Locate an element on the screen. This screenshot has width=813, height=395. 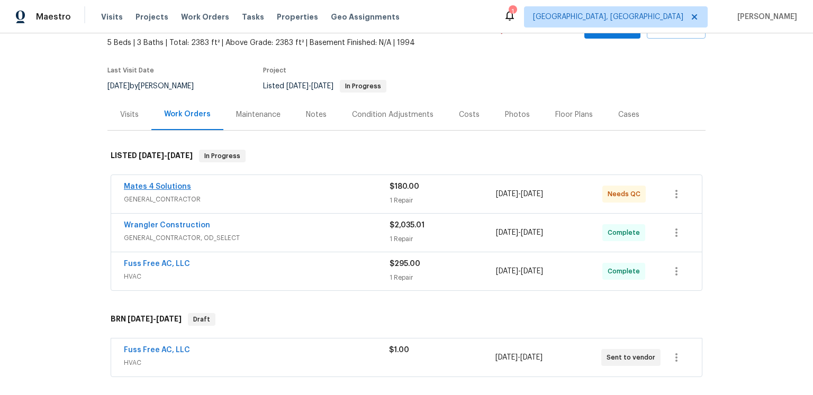
span: Work Orders is located at coordinates (205, 17).